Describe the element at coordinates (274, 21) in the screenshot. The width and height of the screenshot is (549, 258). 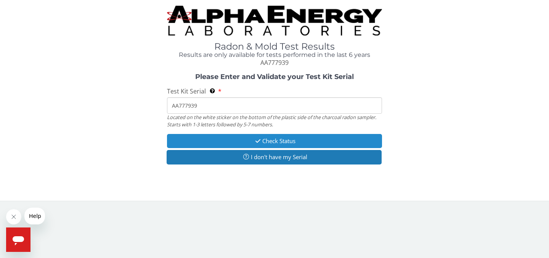
I see `img: TightCrop.jpg` at that location.